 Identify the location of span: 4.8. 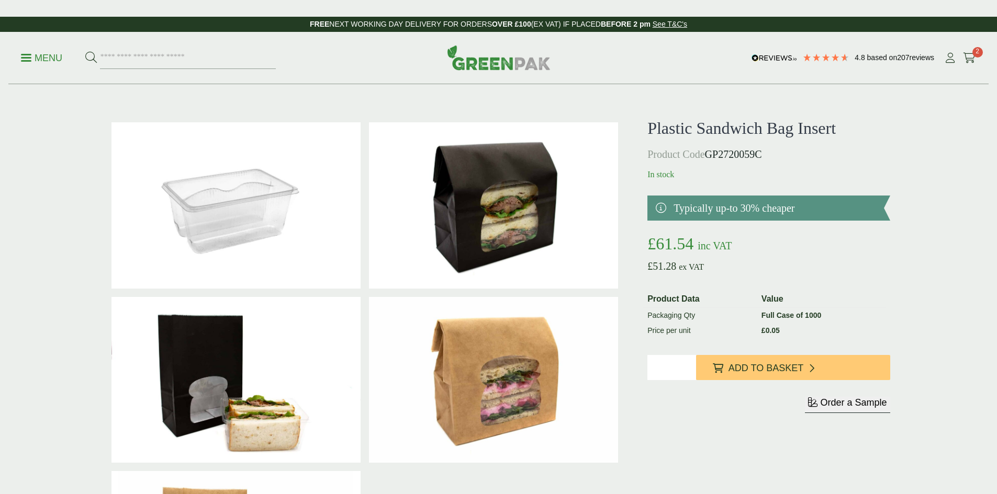
(860, 58).